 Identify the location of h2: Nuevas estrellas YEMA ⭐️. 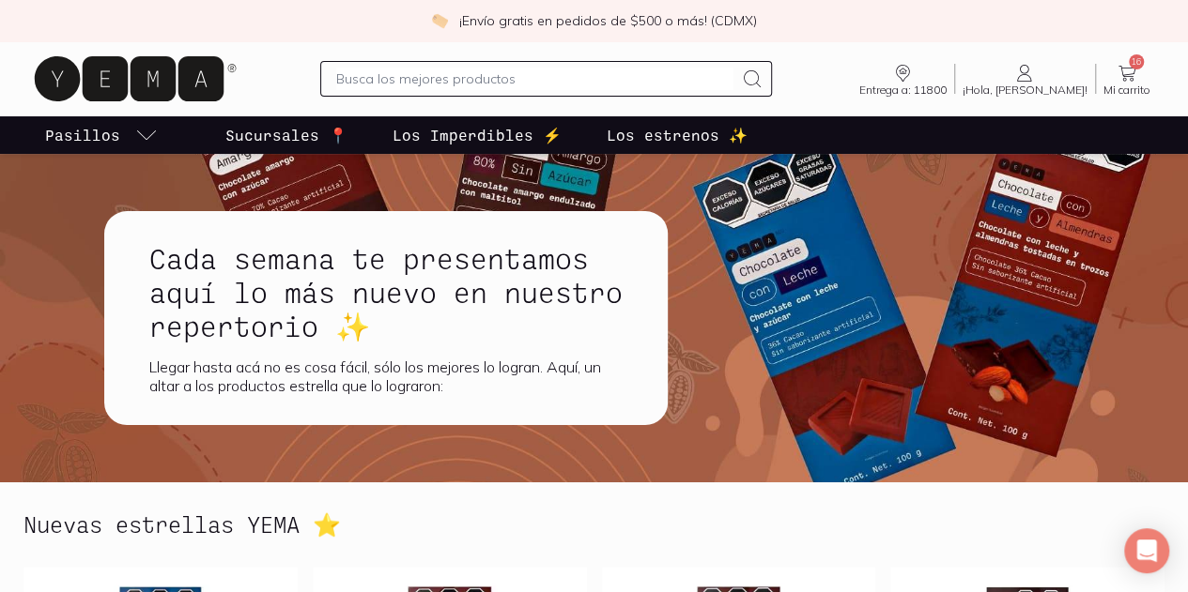
(182, 525).